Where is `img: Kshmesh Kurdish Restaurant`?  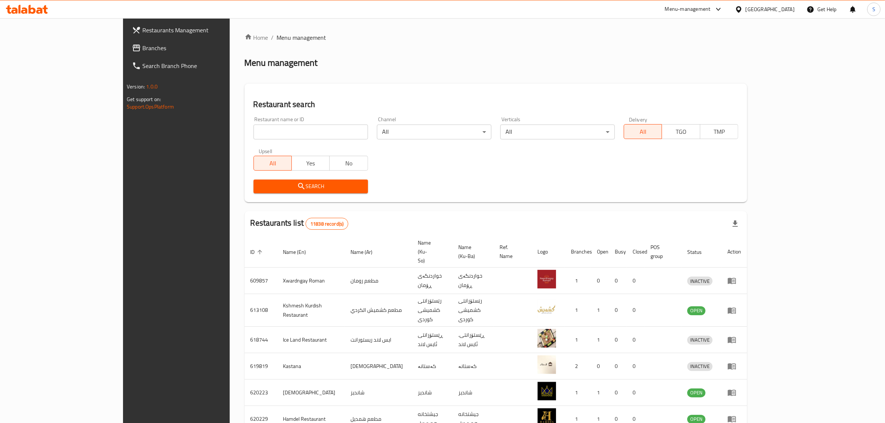
img: Kshmesh Kurdish Restaurant is located at coordinates (547, 309).